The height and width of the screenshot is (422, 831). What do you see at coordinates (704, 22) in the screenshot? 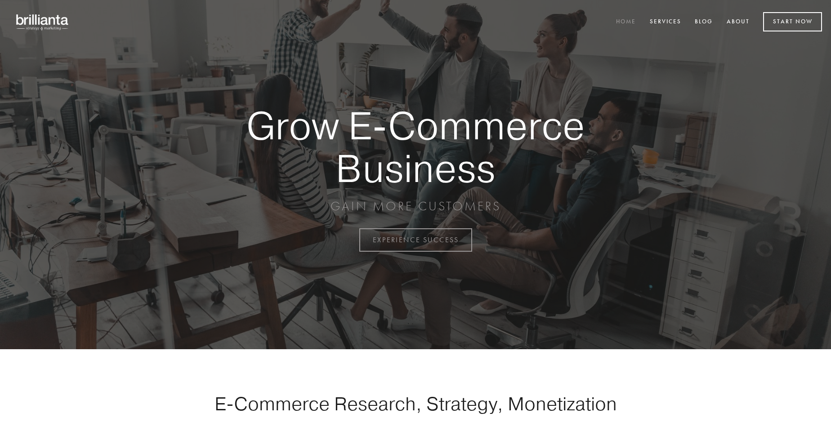
I see `a: Blog` at bounding box center [704, 22].